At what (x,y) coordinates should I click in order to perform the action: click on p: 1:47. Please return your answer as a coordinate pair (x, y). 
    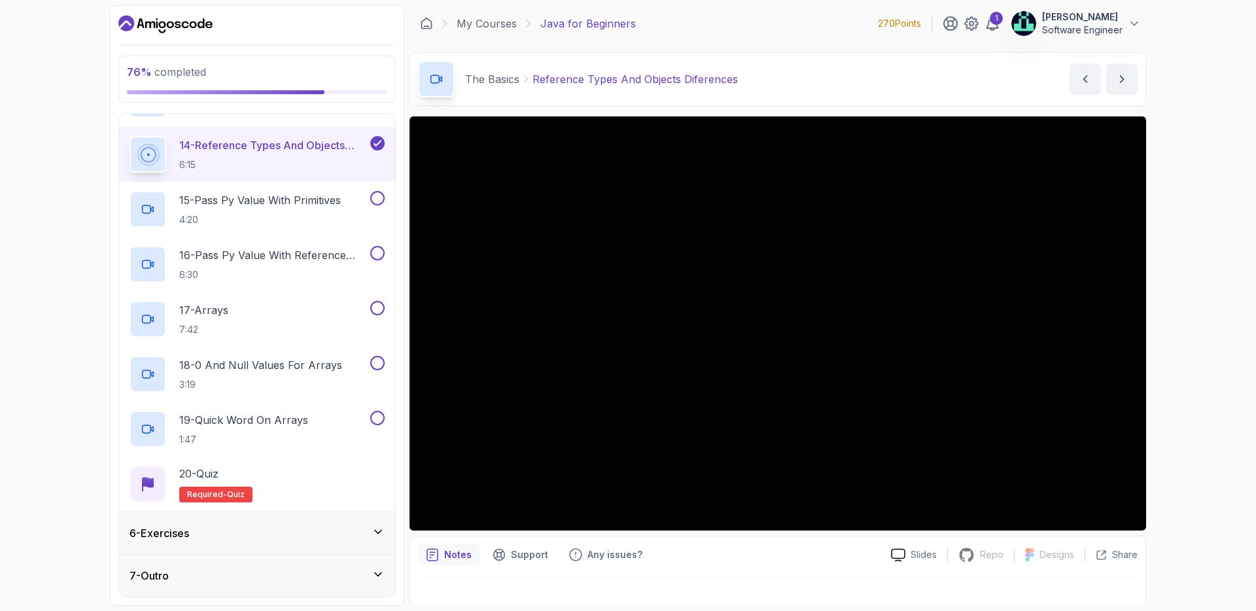
    Looking at the image, I should click on (243, 439).